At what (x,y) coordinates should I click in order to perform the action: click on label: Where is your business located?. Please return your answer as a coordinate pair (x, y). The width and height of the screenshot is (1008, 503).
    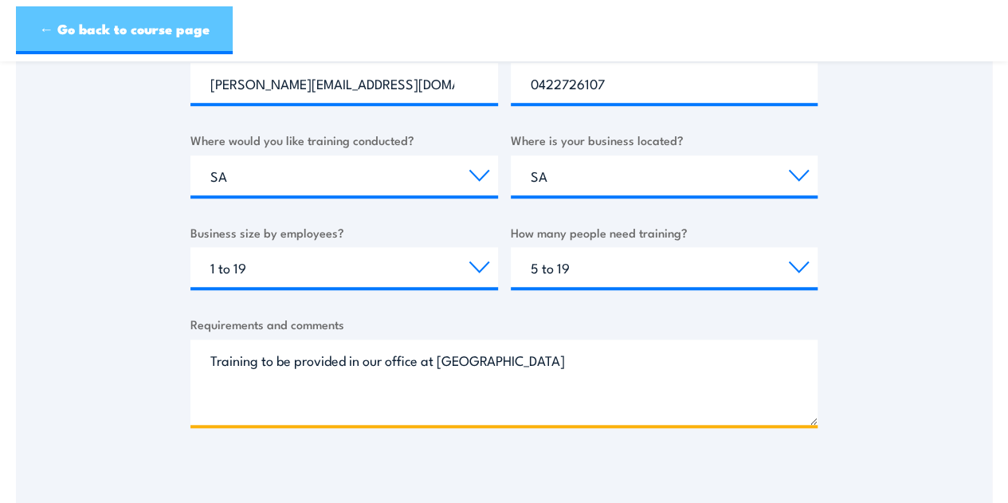
    Looking at the image, I should click on (665, 139).